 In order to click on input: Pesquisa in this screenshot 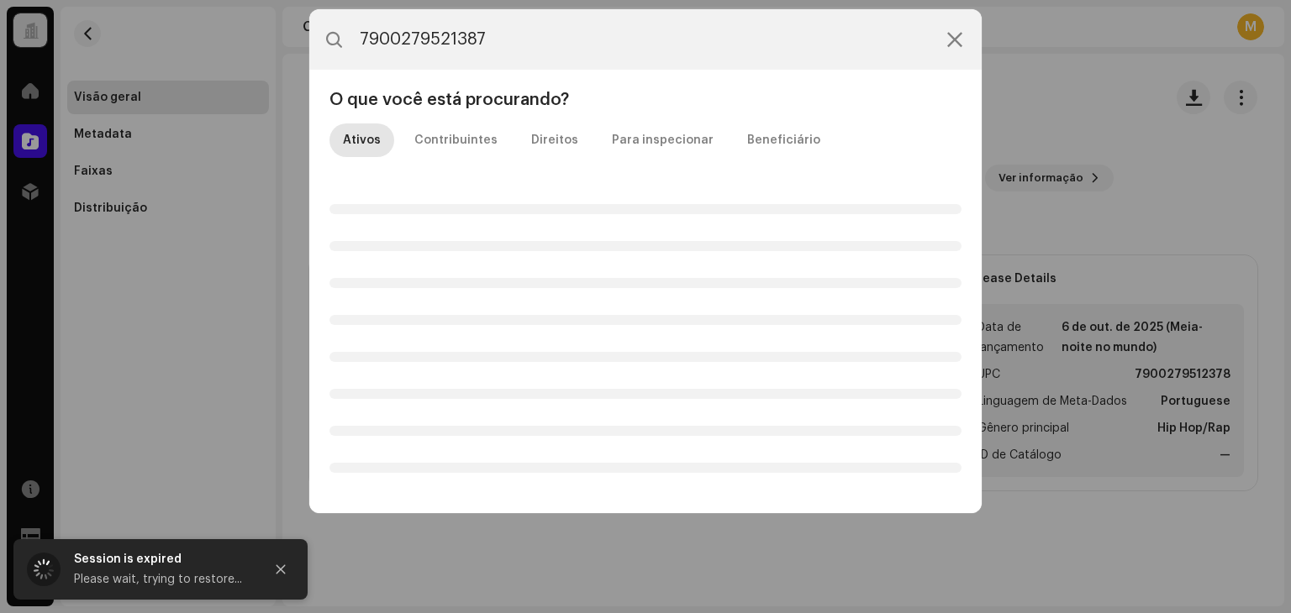, I will do `click(645, 39)`.